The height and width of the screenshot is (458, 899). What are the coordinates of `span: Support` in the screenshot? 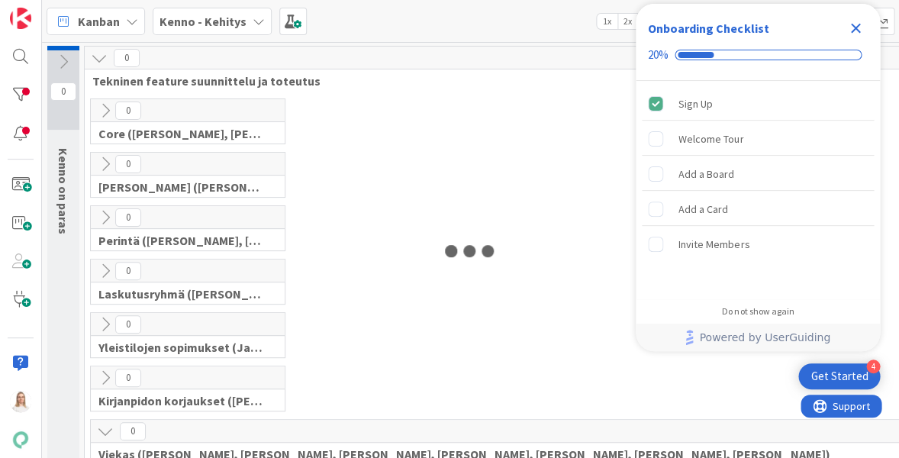 It's located at (50, 11).